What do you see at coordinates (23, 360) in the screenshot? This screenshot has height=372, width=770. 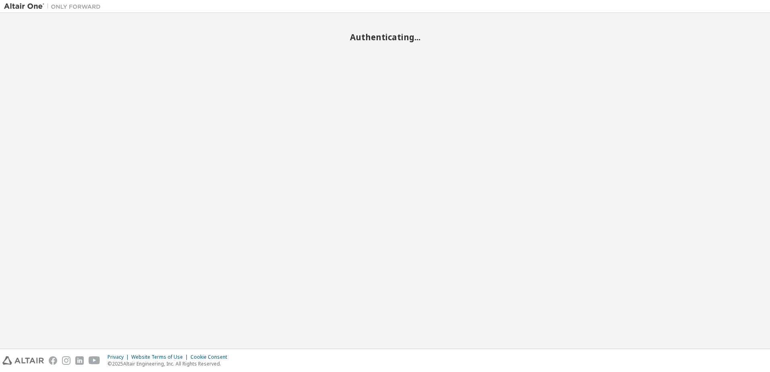 I see `img: altair_logo.svg` at bounding box center [23, 360].